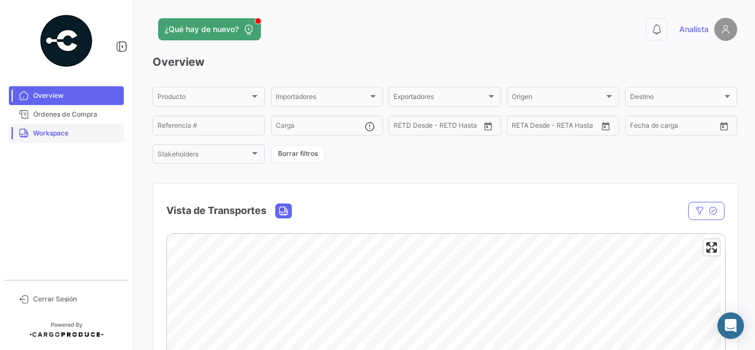 This screenshot has height=350, width=755. What do you see at coordinates (298, 154) in the screenshot?
I see `button: Borrar filtros` at bounding box center [298, 154].